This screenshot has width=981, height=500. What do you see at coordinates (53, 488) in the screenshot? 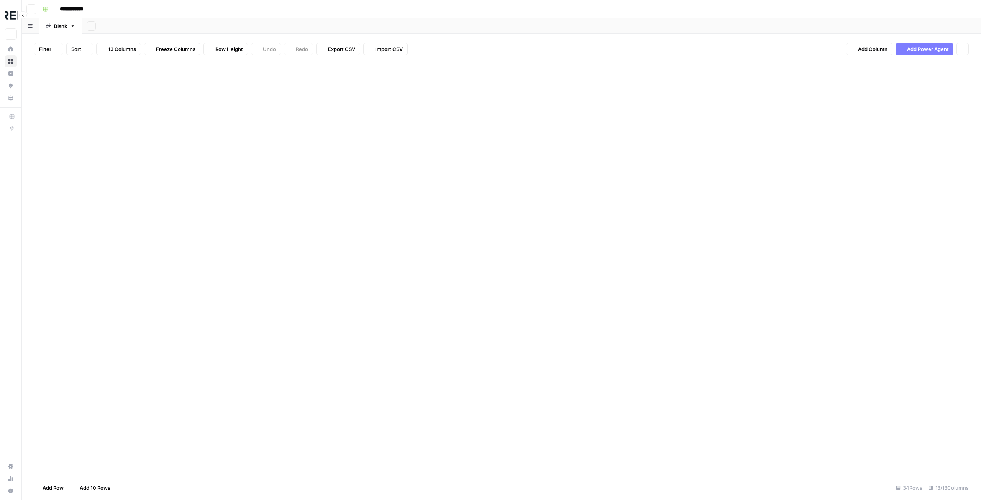
I see `span: Add Row` at bounding box center [53, 488].